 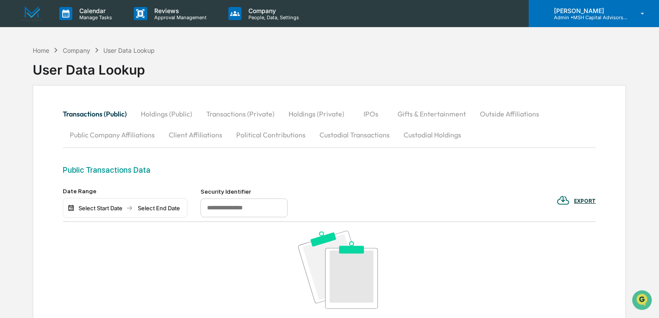 What do you see at coordinates (585, 201) in the screenshot?
I see `div: EXPORT` at bounding box center [585, 201].